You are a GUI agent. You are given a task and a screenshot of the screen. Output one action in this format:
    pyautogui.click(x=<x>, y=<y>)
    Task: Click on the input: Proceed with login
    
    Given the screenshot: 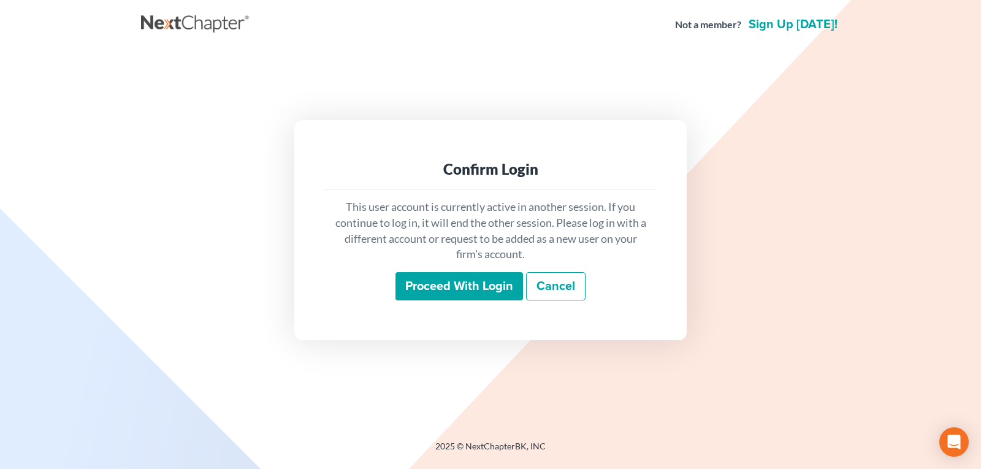 What is the action you would take?
    pyautogui.click(x=459, y=286)
    